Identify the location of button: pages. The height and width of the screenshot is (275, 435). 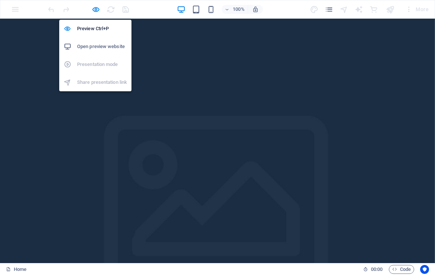
(330, 9).